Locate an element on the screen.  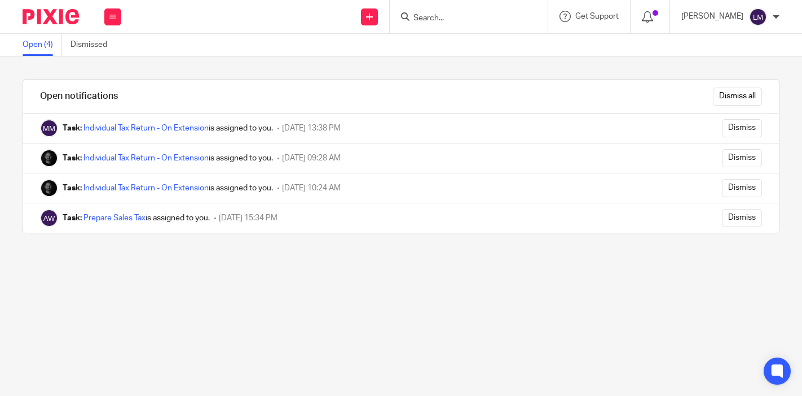
img: Morgan Muriel is located at coordinates (49, 128).